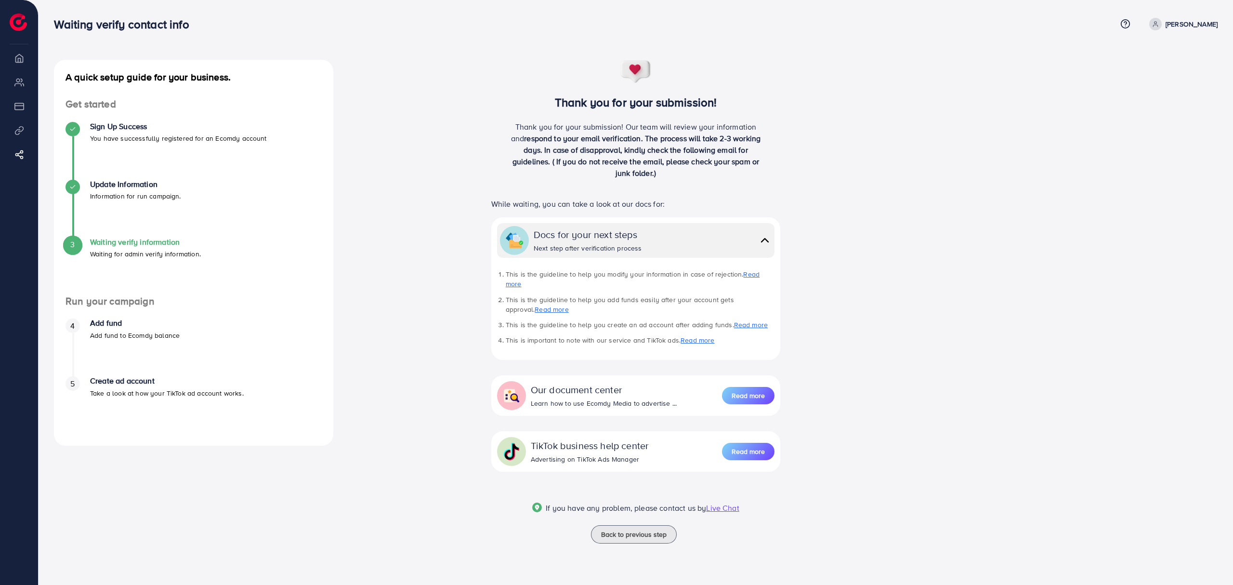  Describe the element at coordinates (636, 72) in the screenshot. I see `img: success` at that location.